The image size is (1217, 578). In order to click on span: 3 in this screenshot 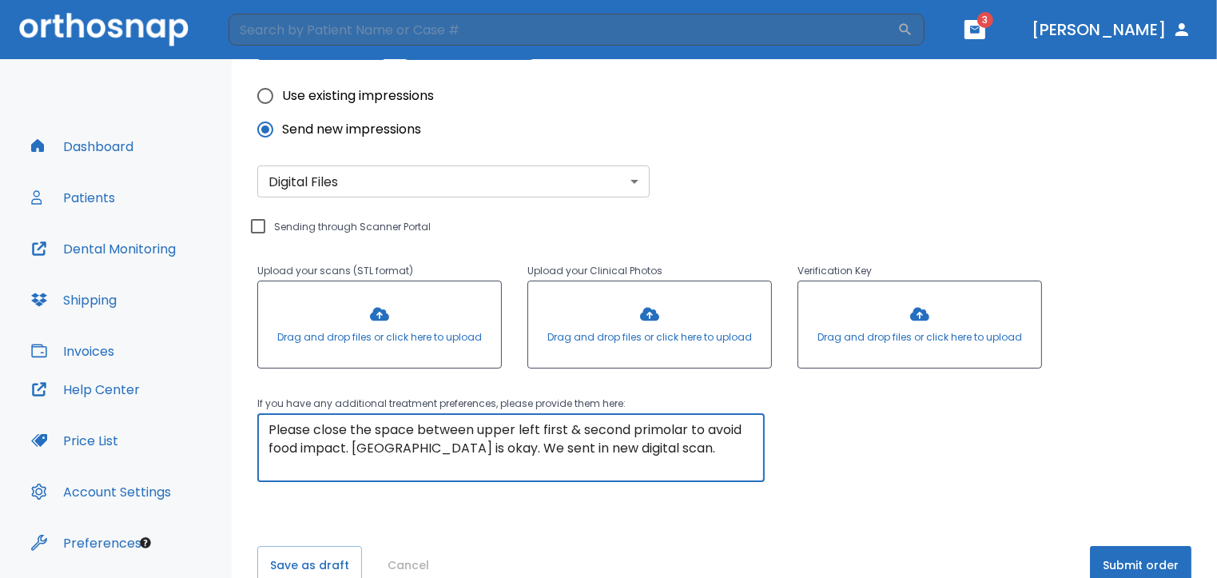, I will do `click(986, 20)`.